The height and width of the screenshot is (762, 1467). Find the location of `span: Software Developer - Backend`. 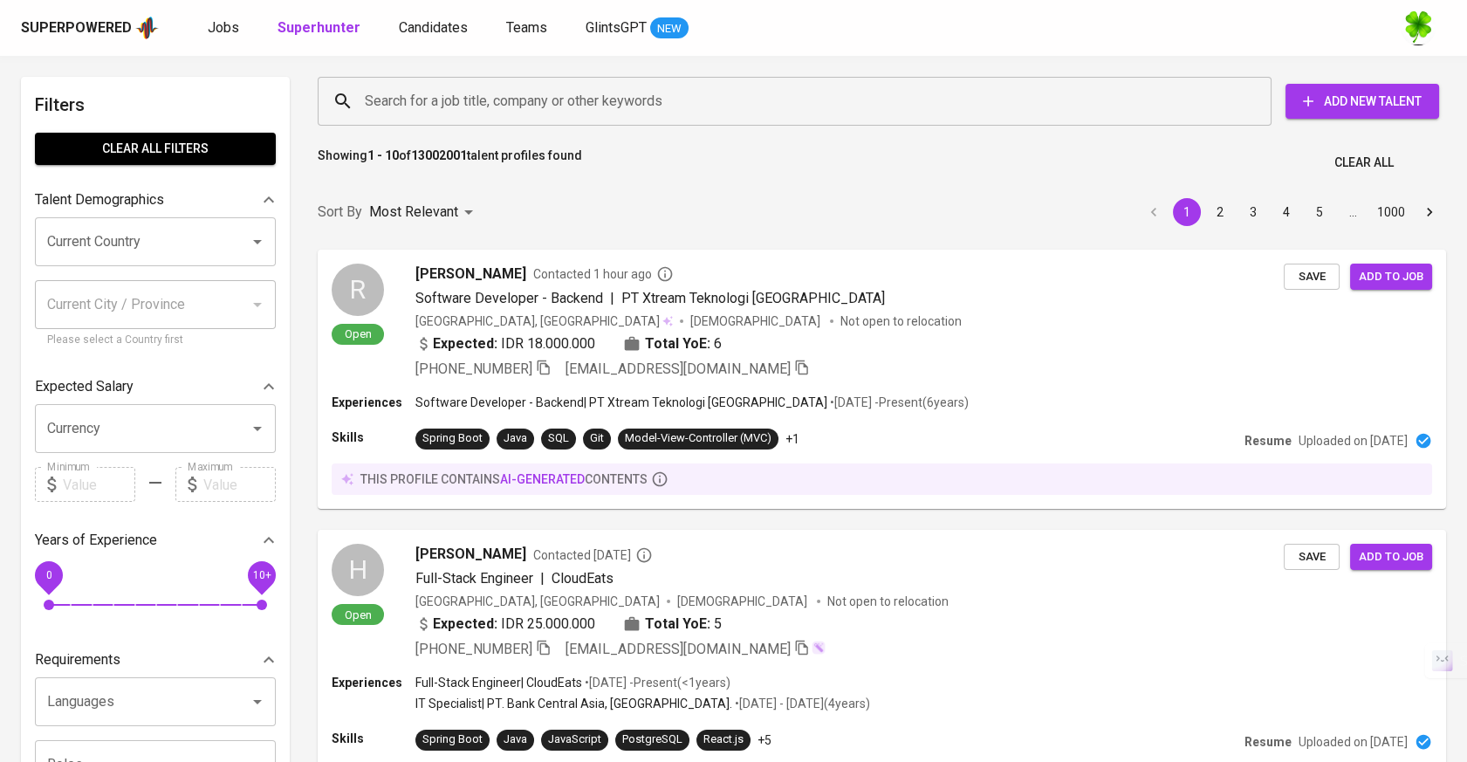

span: Software Developer - Backend is located at coordinates (509, 297).